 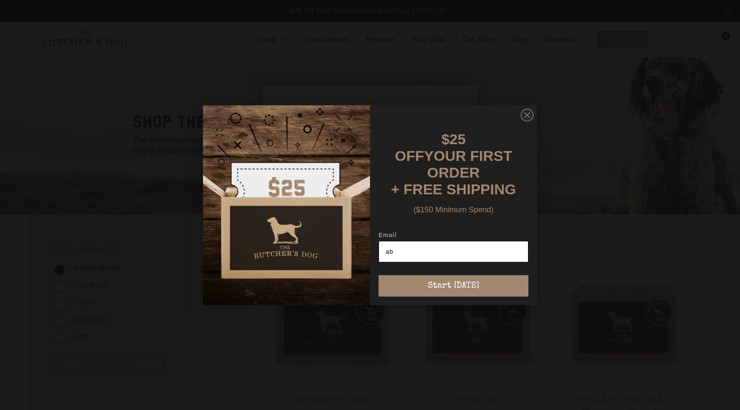 What do you see at coordinates (286, 205) in the screenshot?
I see `img: d0d537dc-5429-4832-8318-9955428ea0a1.jpeg` at bounding box center [286, 205].